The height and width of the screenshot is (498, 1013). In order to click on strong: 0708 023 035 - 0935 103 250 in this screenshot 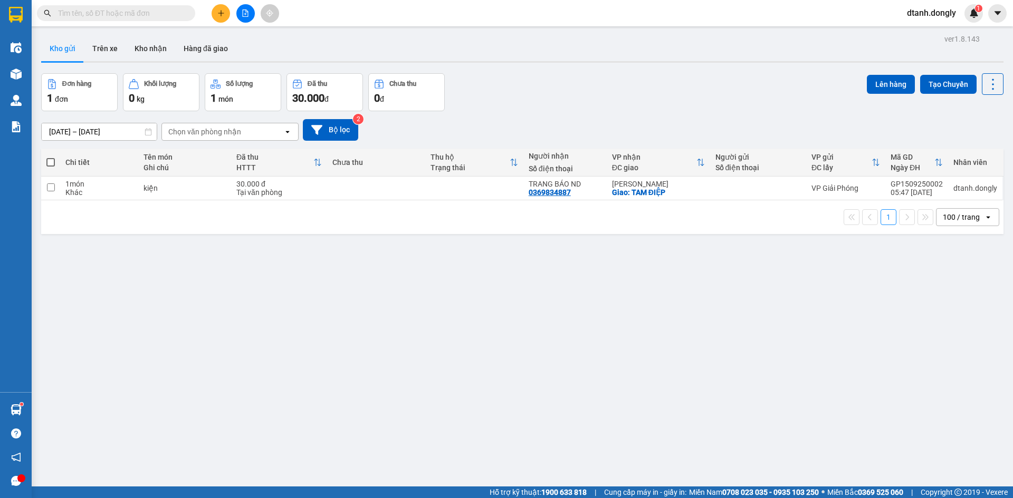, I will do `click(770, 493)`.